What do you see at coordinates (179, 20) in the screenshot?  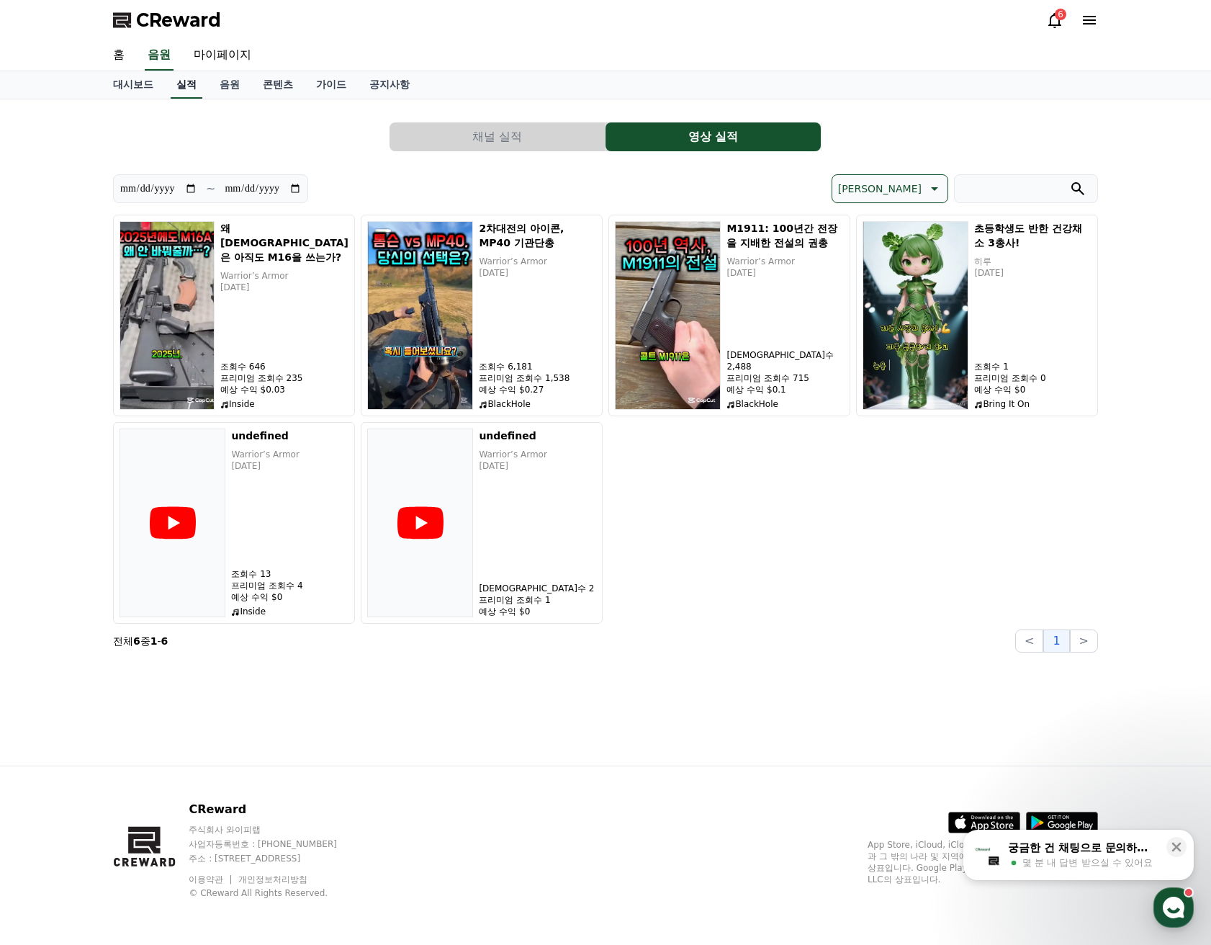 I see `span: CReward` at bounding box center [179, 20].